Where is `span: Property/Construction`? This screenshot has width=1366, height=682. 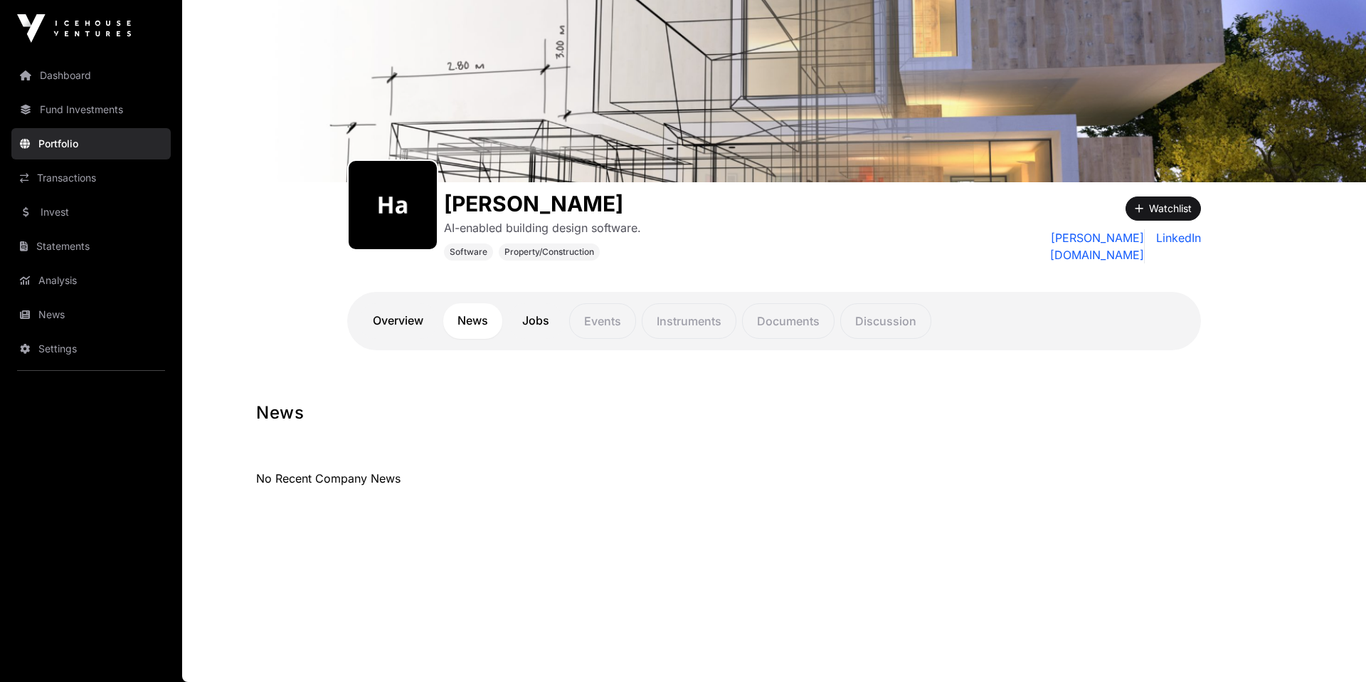 span: Property/Construction is located at coordinates (549, 252).